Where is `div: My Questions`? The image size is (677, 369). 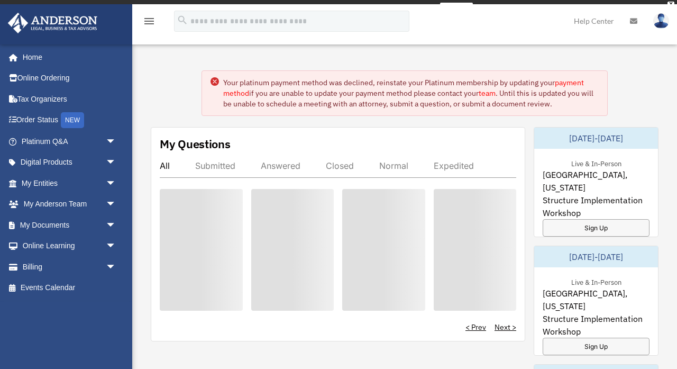 div: My Questions is located at coordinates (195, 144).